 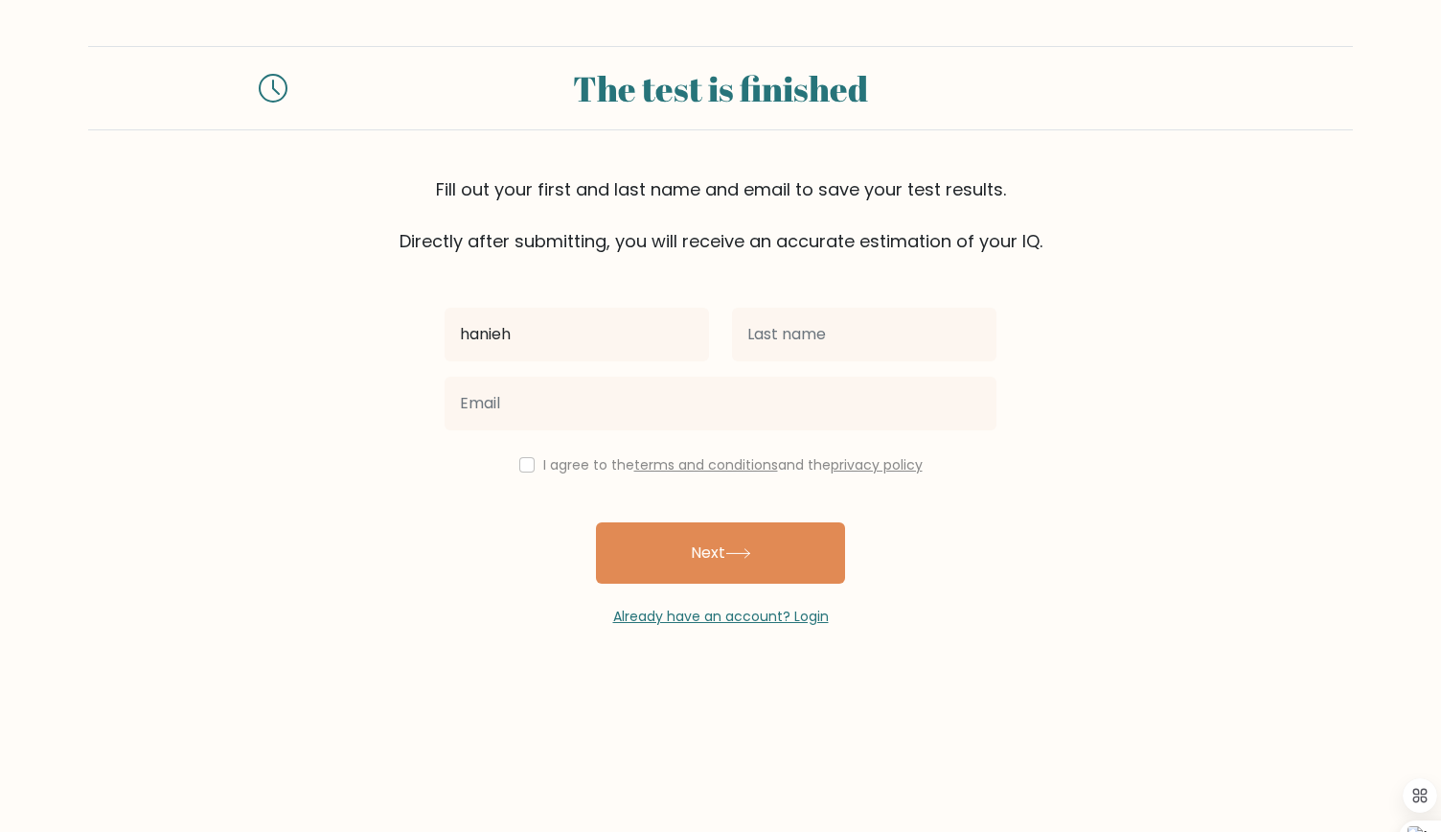 What do you see at coordinates (733, 465) in the screenshot?
I see `label: I agree to the and the` at bounding box center [733, 465].